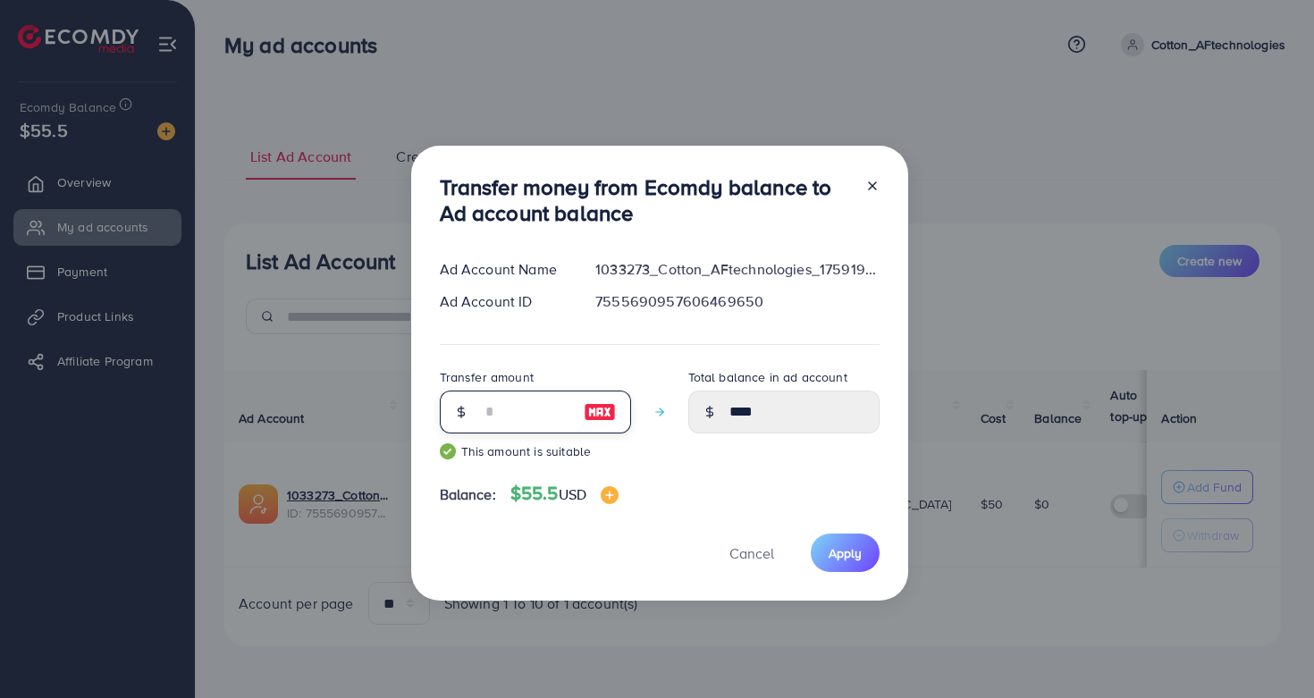 The height and width of the screenshot is (698, 1314). I want to click on small: This amount is suitable, so click(535, 451).